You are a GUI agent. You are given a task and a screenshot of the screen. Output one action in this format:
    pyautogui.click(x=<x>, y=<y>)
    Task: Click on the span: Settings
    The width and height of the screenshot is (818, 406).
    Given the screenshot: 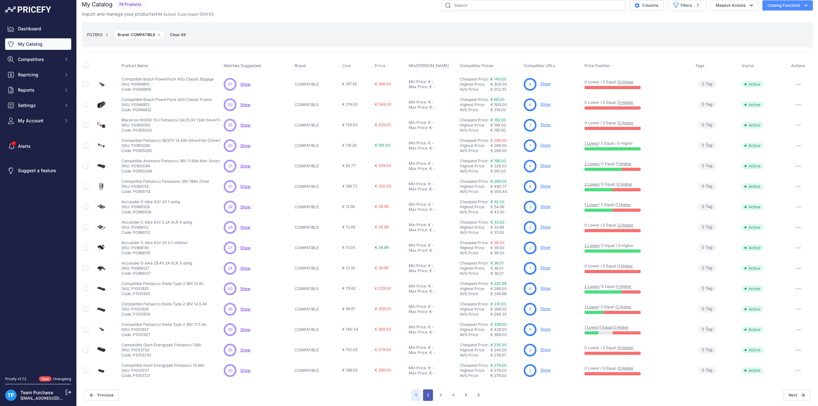 What is the action you would take?
    pyautogui.click(x=39, y=105)
    